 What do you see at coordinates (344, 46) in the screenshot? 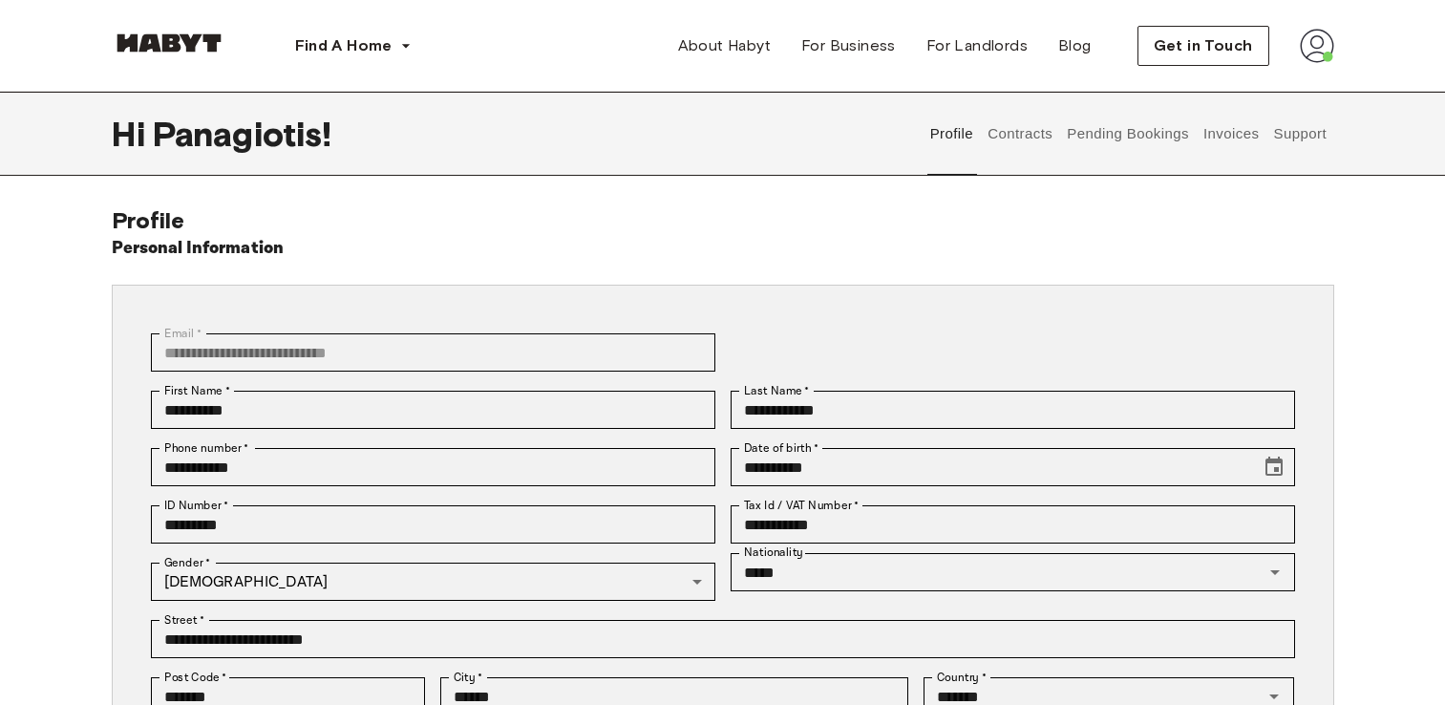
I see `span: Find A Home` at bounding box center [344, 46].